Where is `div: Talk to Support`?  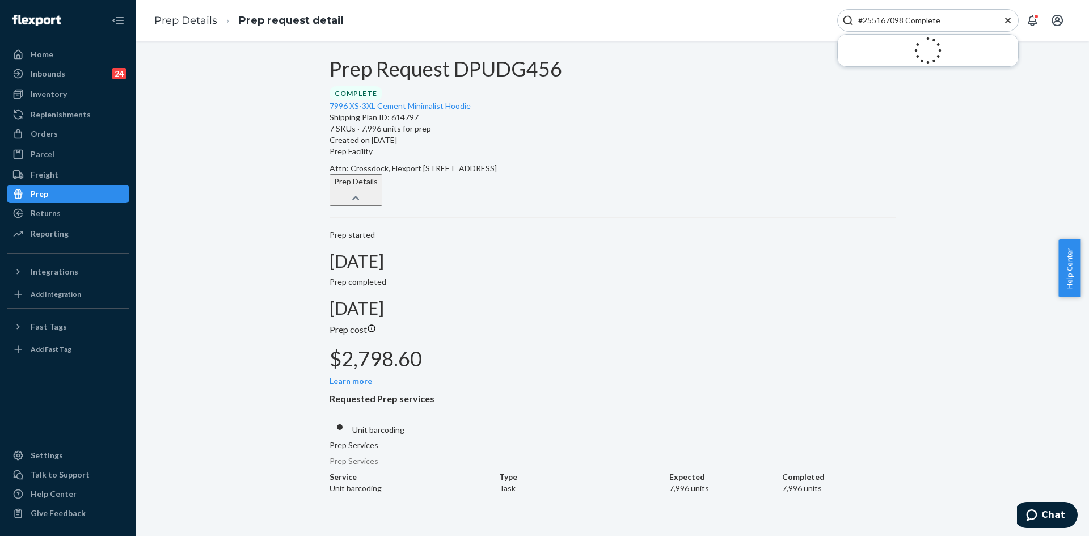
div: Talk to Support is located at coordinates (60, 475).